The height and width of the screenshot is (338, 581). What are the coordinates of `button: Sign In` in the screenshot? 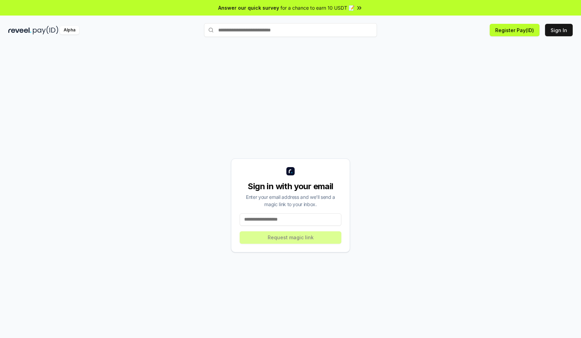 It's located at (559, 30).